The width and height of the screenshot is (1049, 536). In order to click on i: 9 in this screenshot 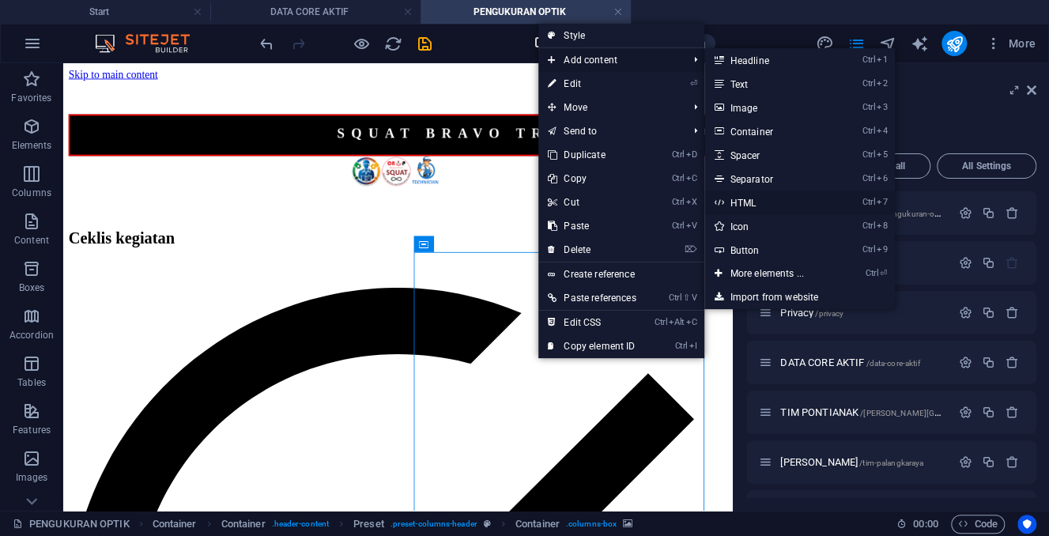, I will do `click(882, 249)`.